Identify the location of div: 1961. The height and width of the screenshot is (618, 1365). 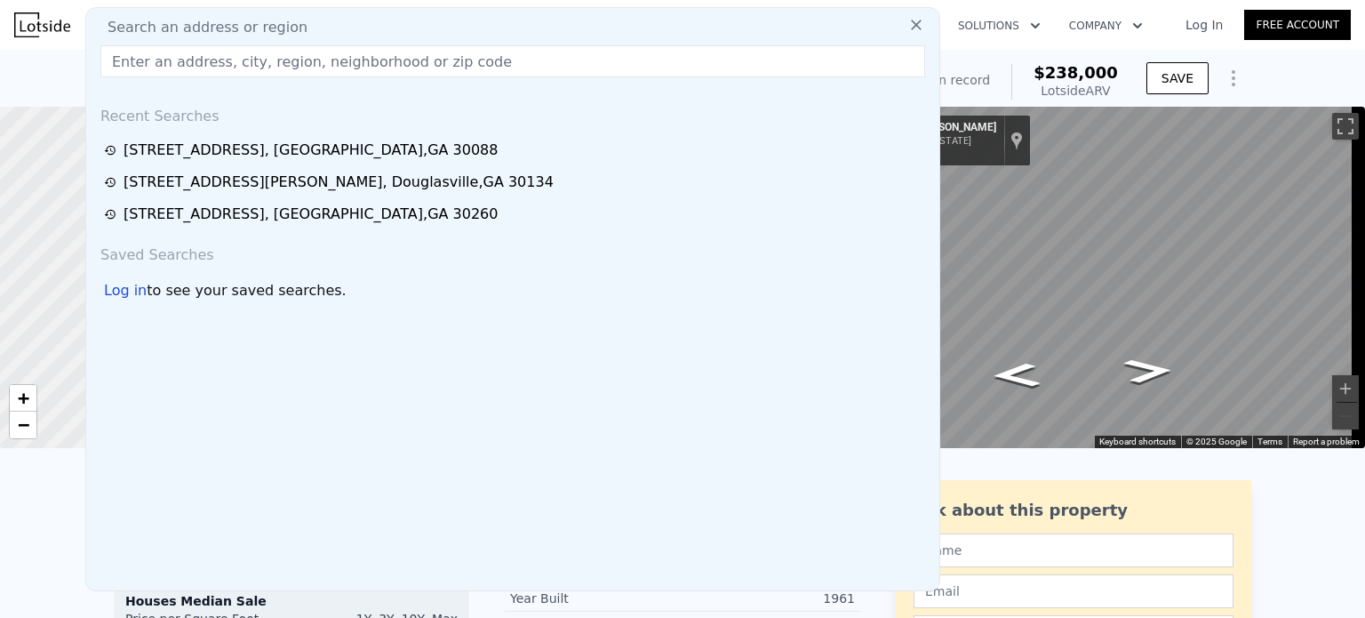
(769, 598).